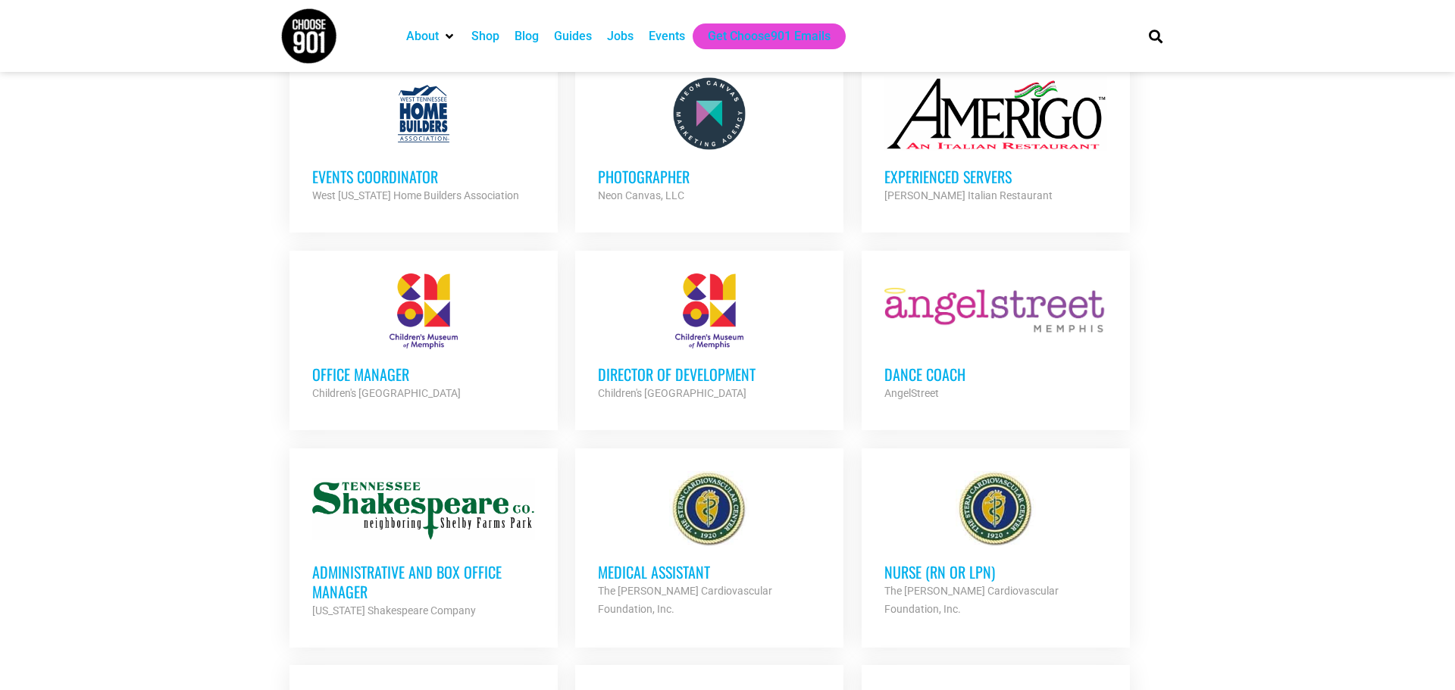  What do you see at coordinates (761, 36) in the screenshot?
I see `nav: Main nav` at bounding box center [761, 36].